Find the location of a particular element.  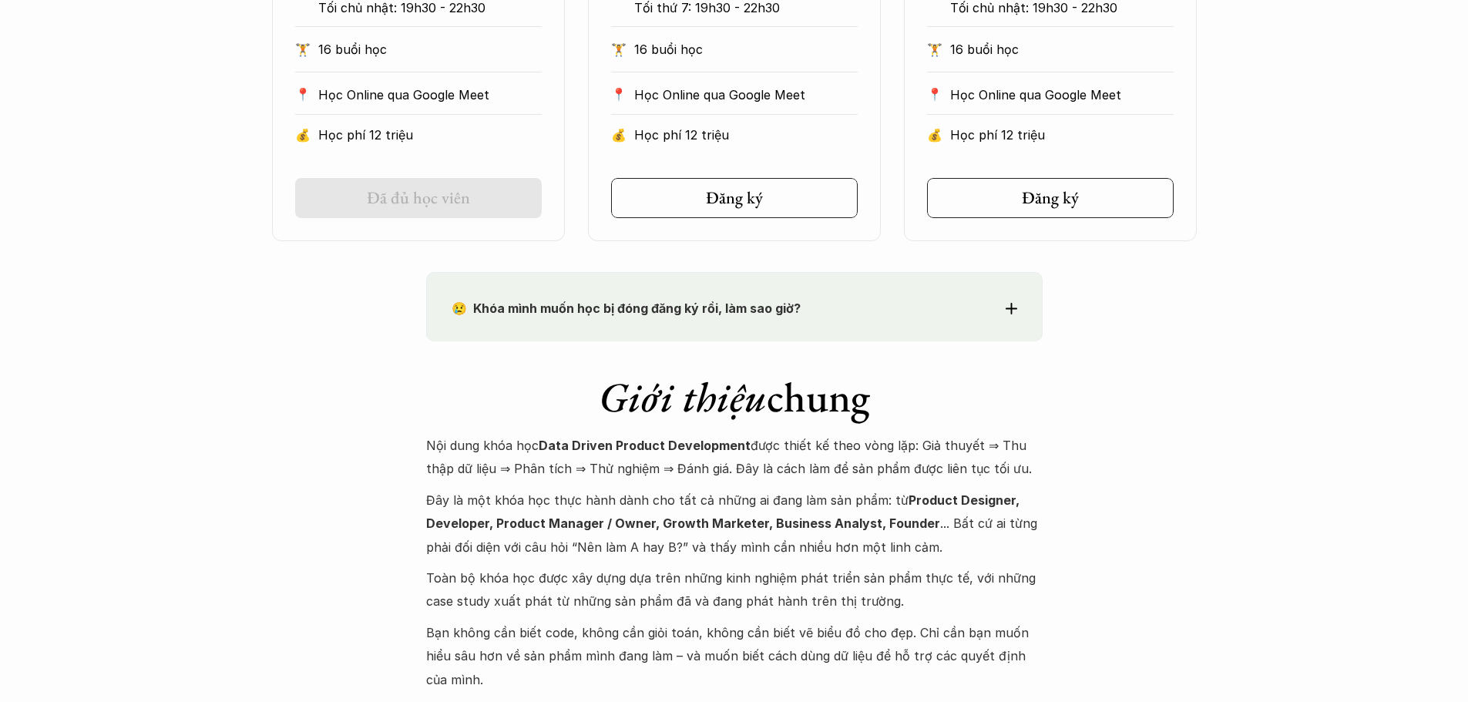

p: Bạn không cần biết code, không cần giỏi toán, không cần biết vẽ biểu đồ cho đẹp. Chỉ cần bạn muốn... is located at coordinates (734, 656).